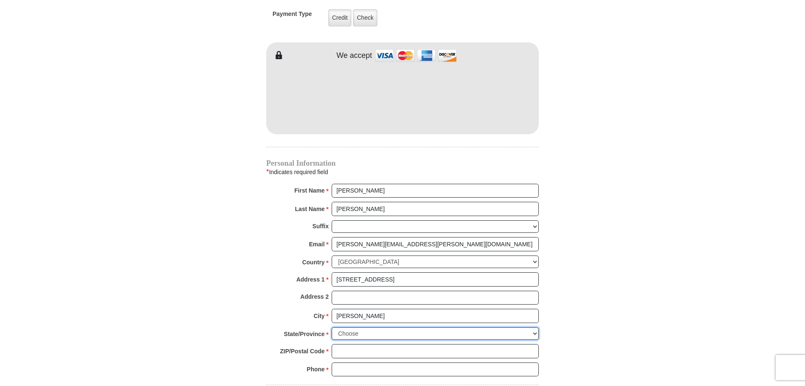 The image size is (805, 386). Describe the element at coordinates (340, 18) in the screenshot. I see `label: Credit` at that location.